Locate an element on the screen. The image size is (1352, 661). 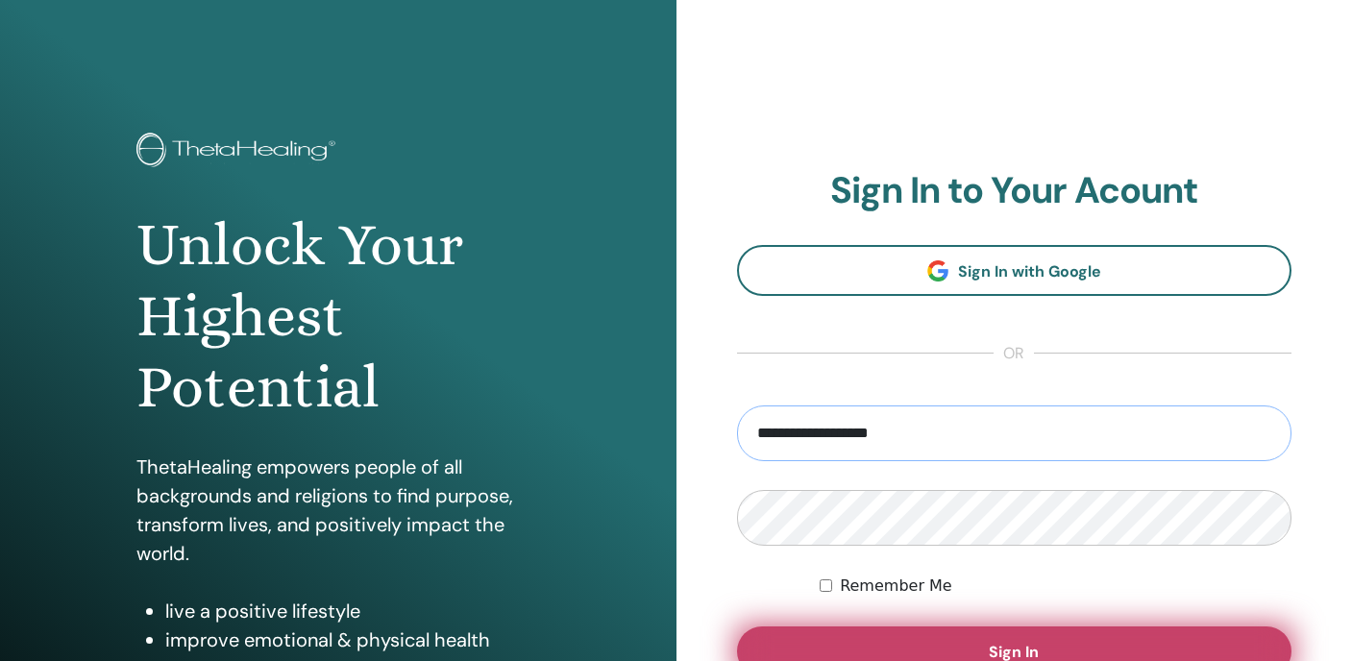
span: or is located at coordinates (1014, 354).